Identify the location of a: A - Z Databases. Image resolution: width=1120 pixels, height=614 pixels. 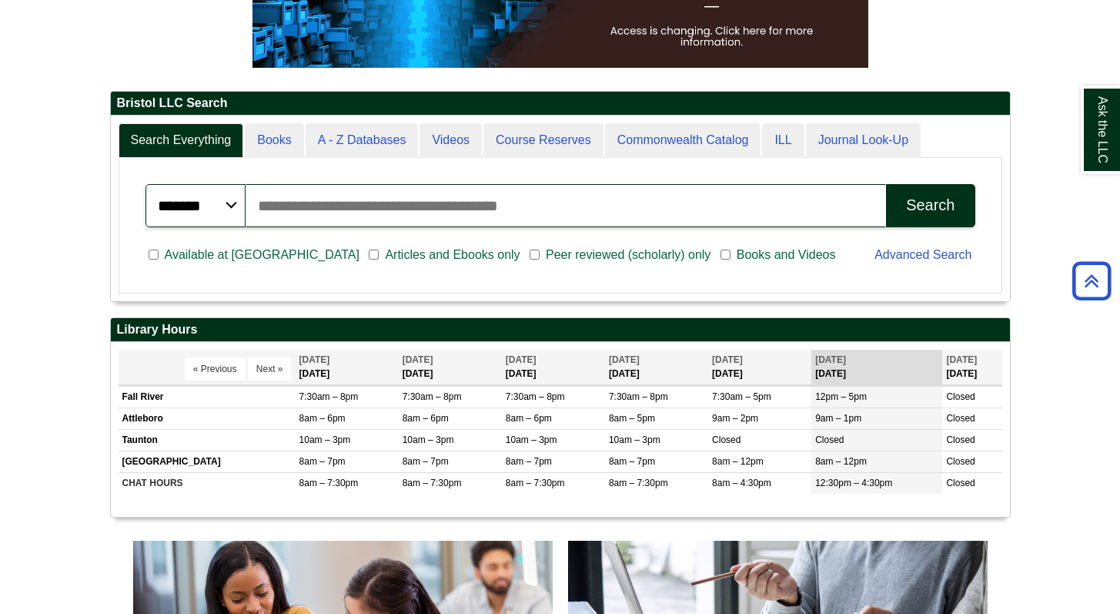
(362, 140).